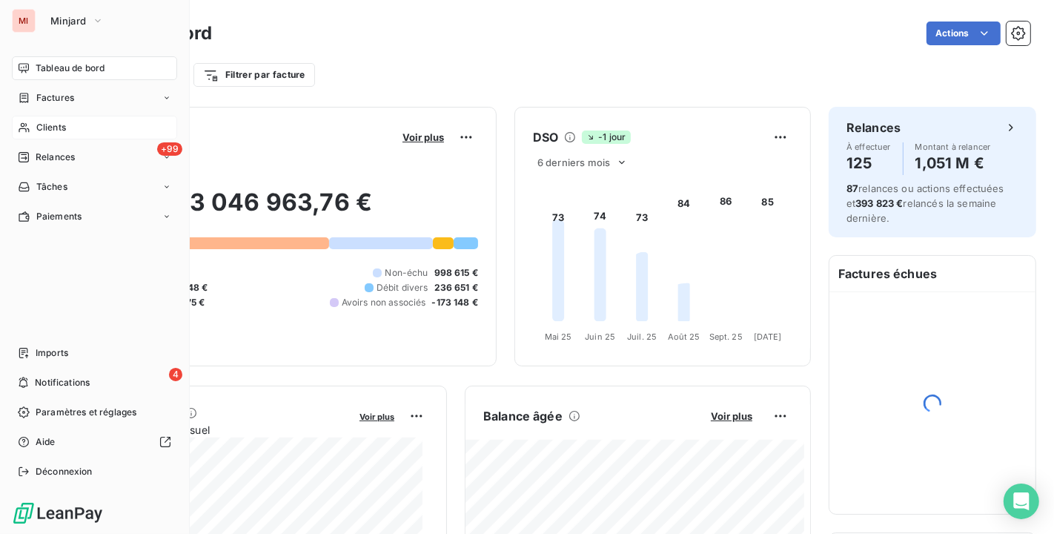  What do you see at coordinates (600, 337) in the screenshot?
I see `tspan: Juin 25` at bounding box center [600, 337].